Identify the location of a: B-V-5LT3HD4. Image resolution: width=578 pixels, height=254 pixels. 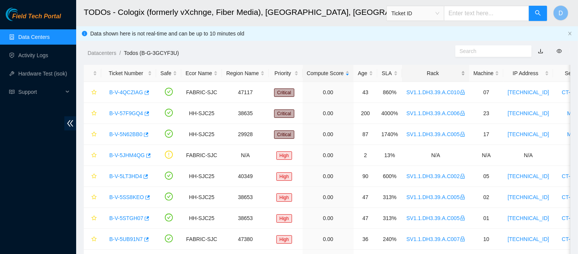
(126, 176).